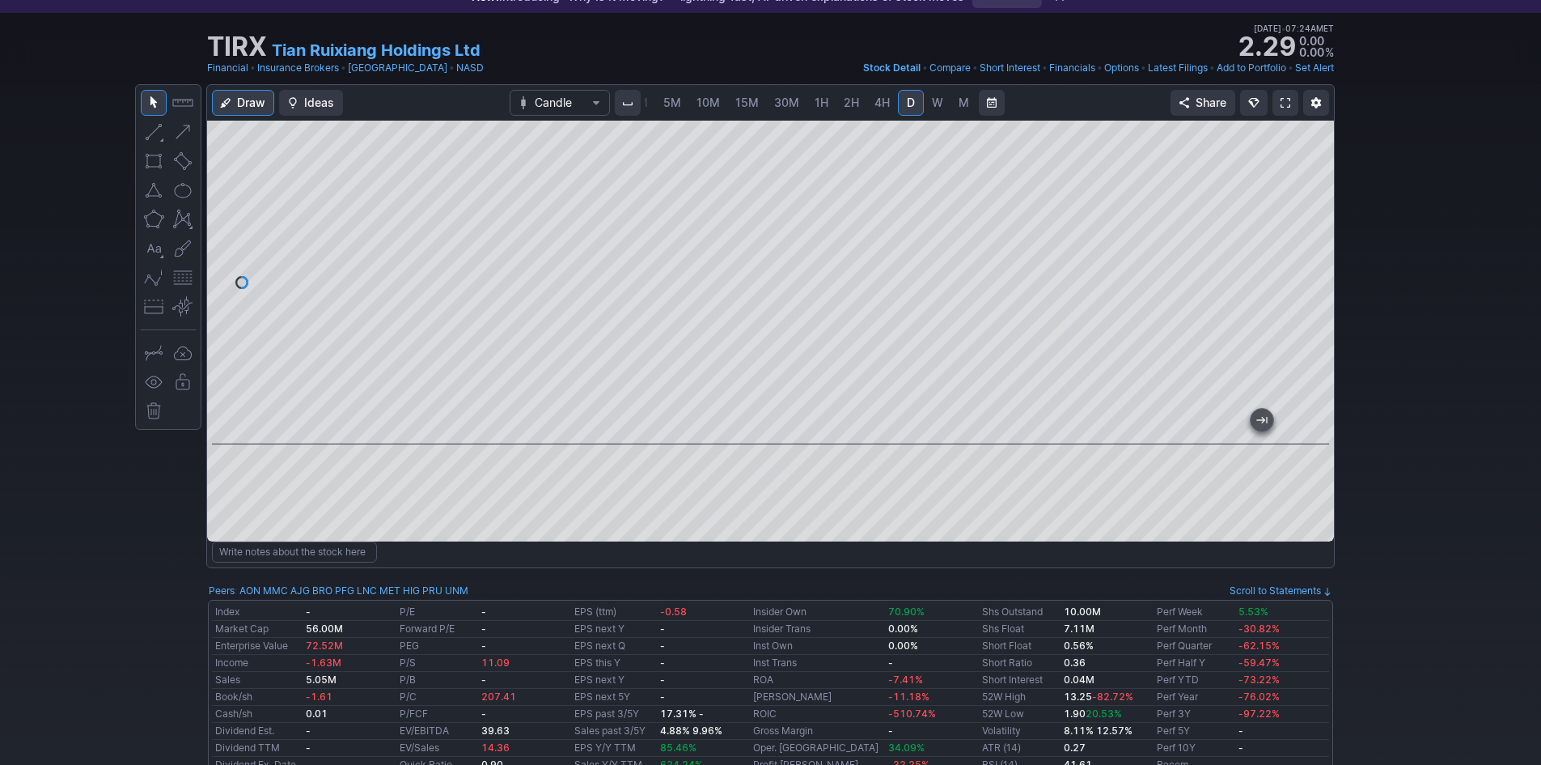  Describe the element at coordinates (154, 248) in the screenshot. I see `button: Text` at that location.